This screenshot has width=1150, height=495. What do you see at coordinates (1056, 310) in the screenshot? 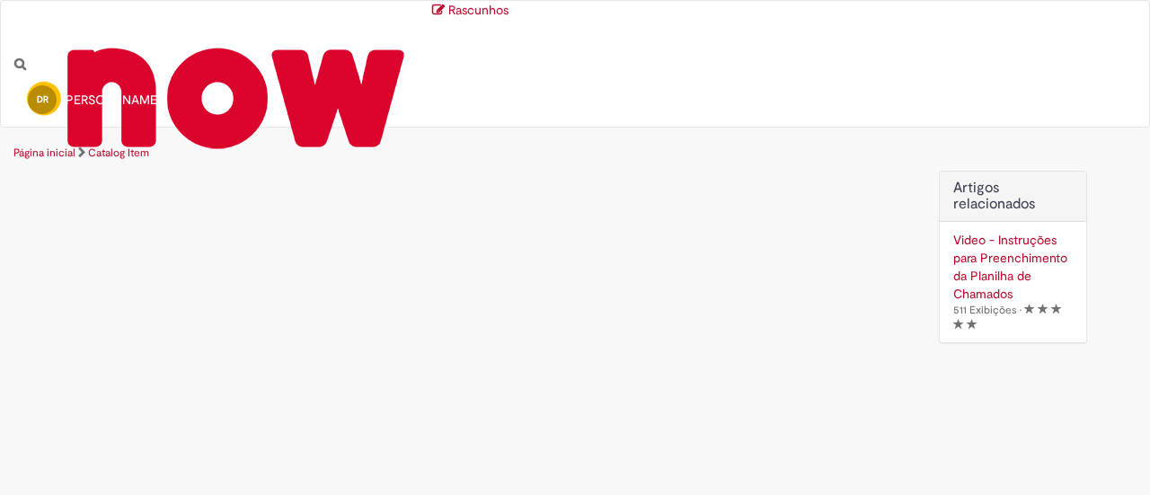
I see `i: 3` at bounding box center [1056, 310].